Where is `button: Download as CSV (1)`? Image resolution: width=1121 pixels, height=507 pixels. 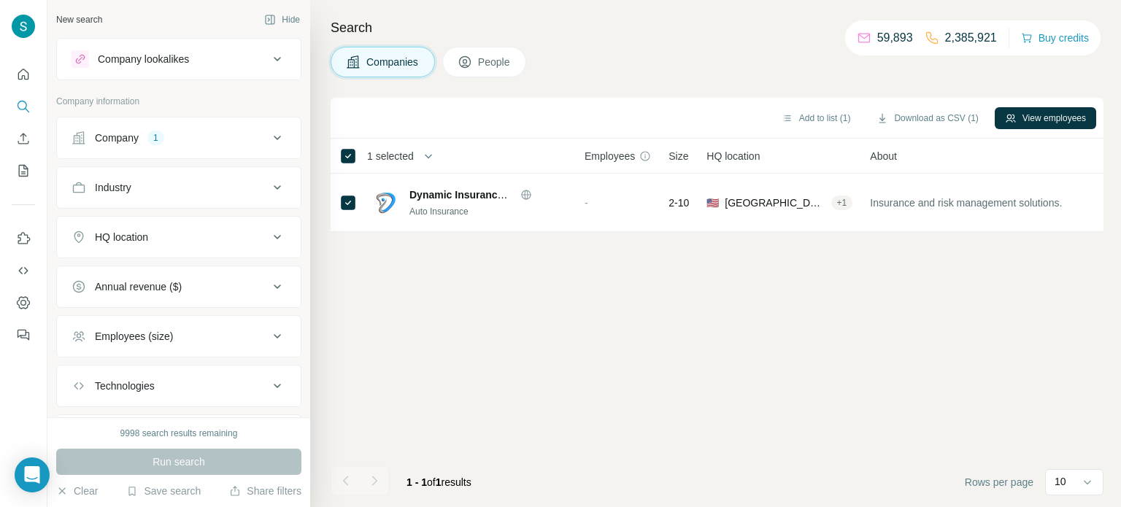
button: Download as CSV (1) is located at coordinates (927, 118).